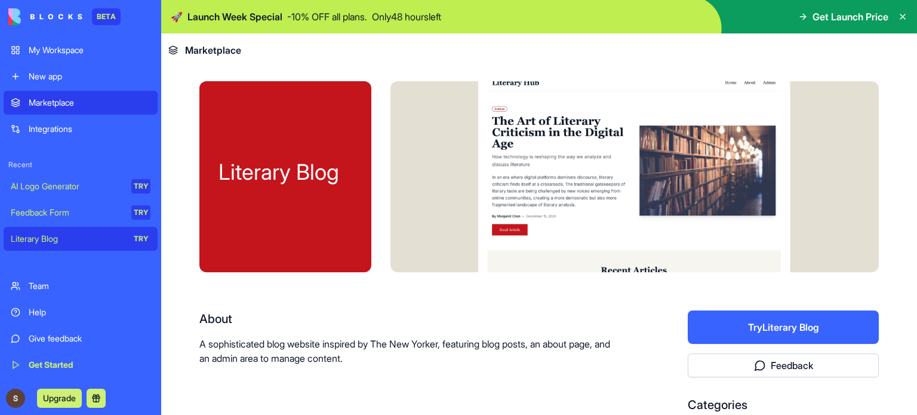 Image resolution: width=917 pixels, height=415 pixels. What do you see at coordinates (67, 213) in the screenshot?
I see `div: Feedback Form` at bounding box center [67, 213].